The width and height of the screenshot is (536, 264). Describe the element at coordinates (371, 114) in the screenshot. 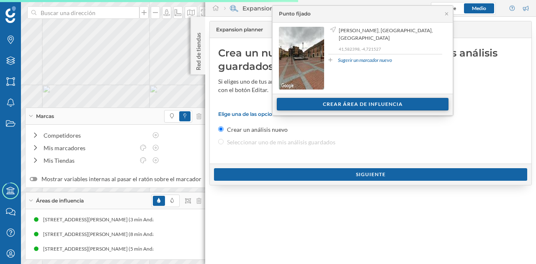

I see `p: Elige una de las opciones:` at that location.